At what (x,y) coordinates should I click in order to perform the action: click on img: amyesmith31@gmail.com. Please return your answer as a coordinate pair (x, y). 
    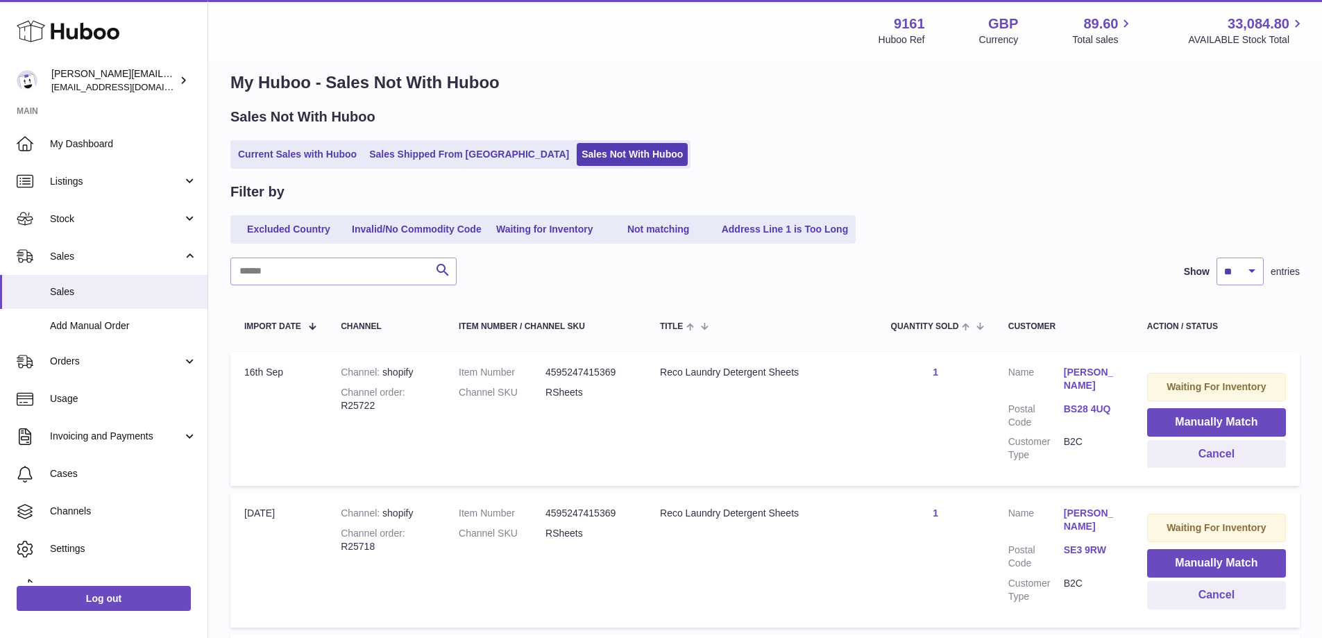
    Looking at the image, I should click on (27, 81).